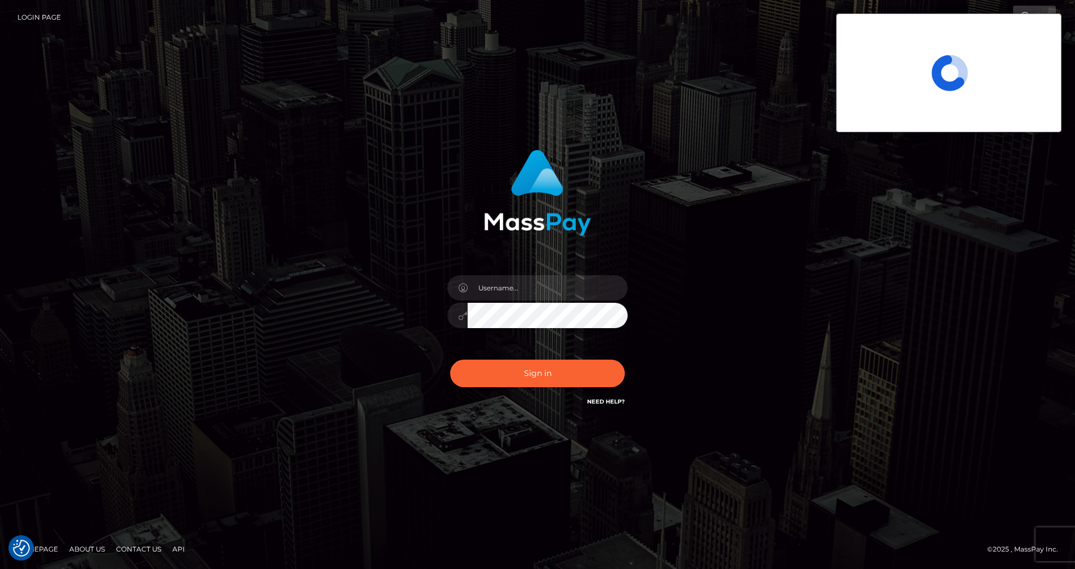 Image resolution: width=1075 pixels, height=569 pixels. I want to click on a: Login Page, so click(39, 17).